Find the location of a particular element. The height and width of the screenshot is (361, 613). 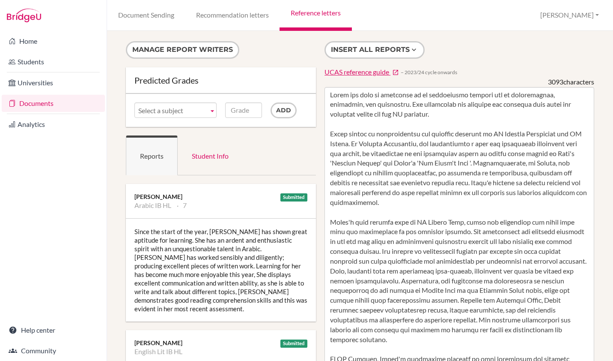

a: Students is located at coordinates (53, 62).